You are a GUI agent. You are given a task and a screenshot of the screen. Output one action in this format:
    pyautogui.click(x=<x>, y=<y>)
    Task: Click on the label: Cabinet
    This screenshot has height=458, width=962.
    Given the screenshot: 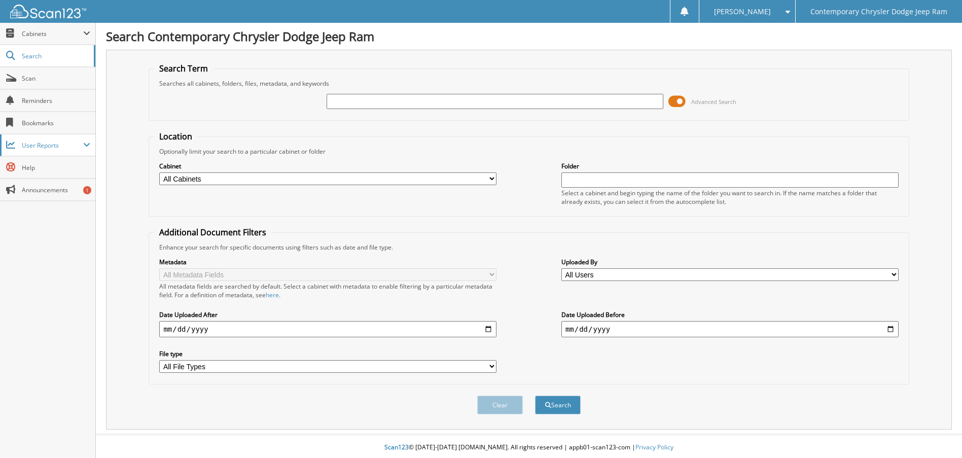 What is the action you would take?
    pyautogui.click(x=328, y=166)
    